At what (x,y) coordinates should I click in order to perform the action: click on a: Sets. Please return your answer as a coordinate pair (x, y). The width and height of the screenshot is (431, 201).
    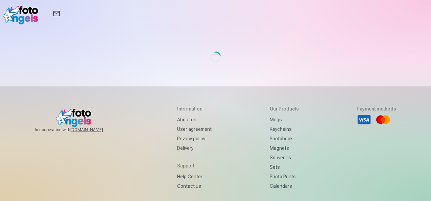
    Looking at the image, I should click on (285, 167).